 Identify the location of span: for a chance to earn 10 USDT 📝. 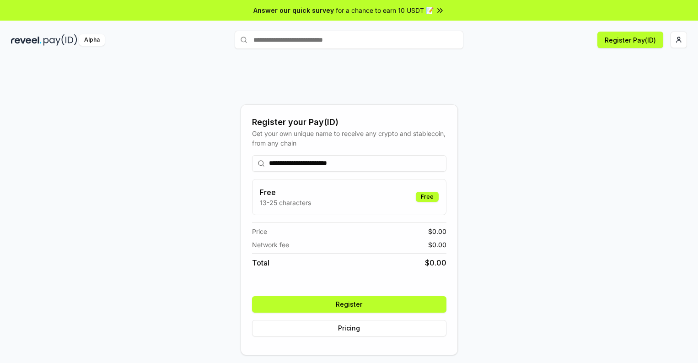
(385, 10).